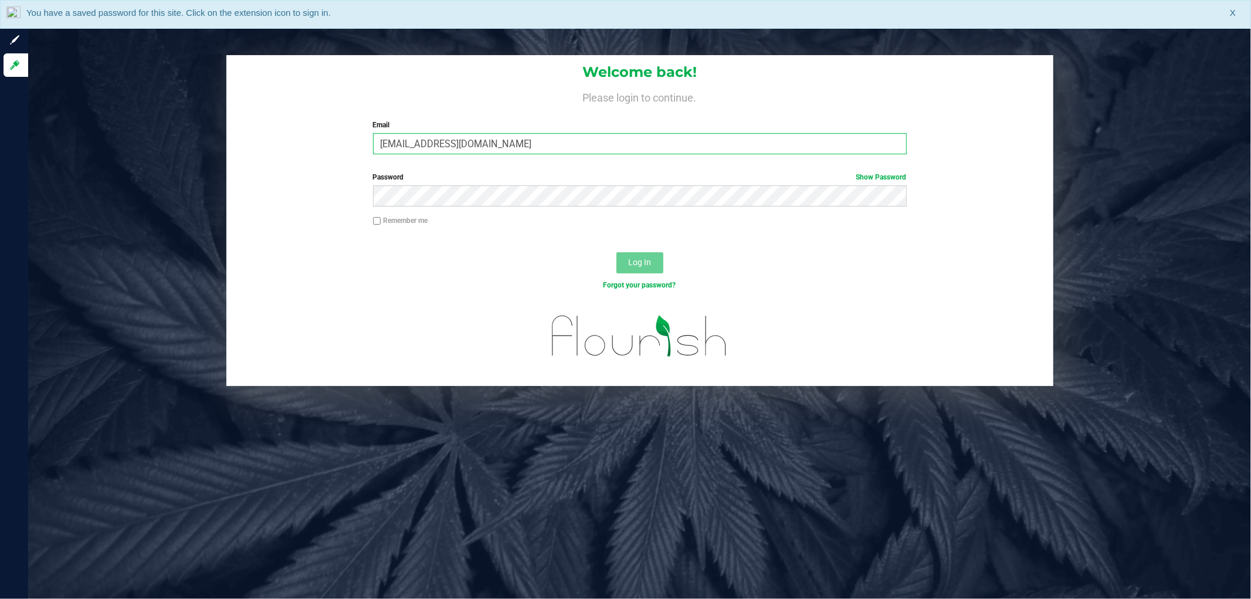 This screenshot has width=1251, height=599. What do you see at coordinates (640, 263) in the screenshot?
I see `button: Log In` at bounding box center [640, 263].